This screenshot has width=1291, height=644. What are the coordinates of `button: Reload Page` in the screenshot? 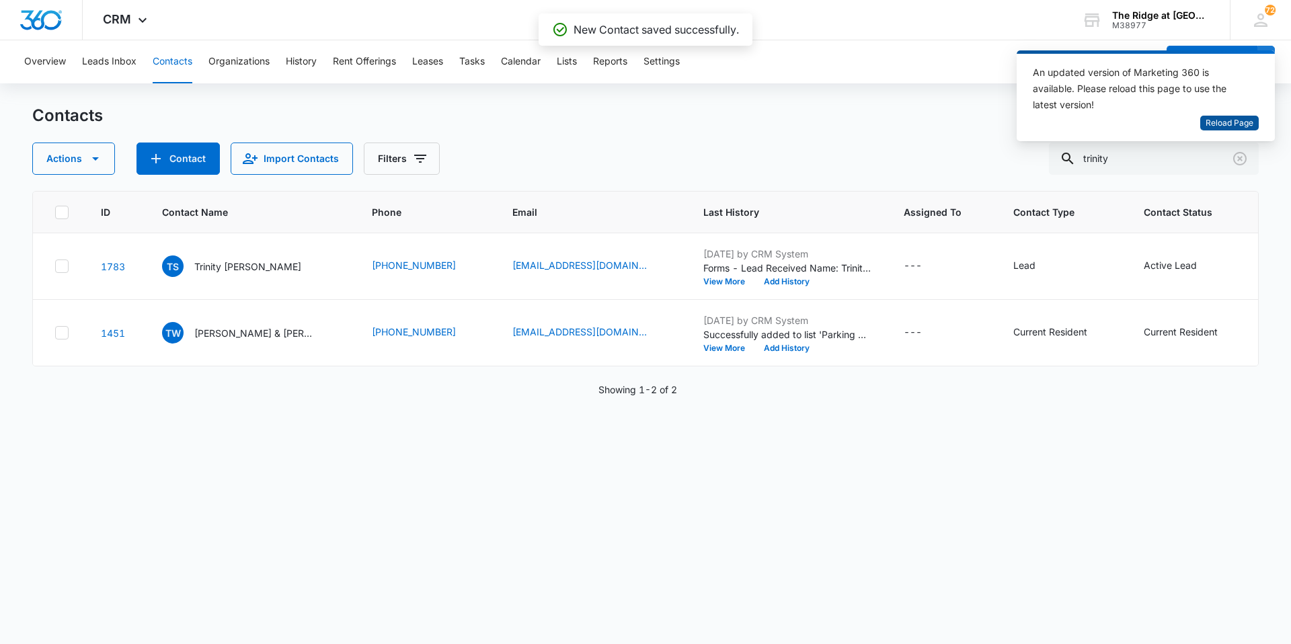 It's located at (1229, 123).